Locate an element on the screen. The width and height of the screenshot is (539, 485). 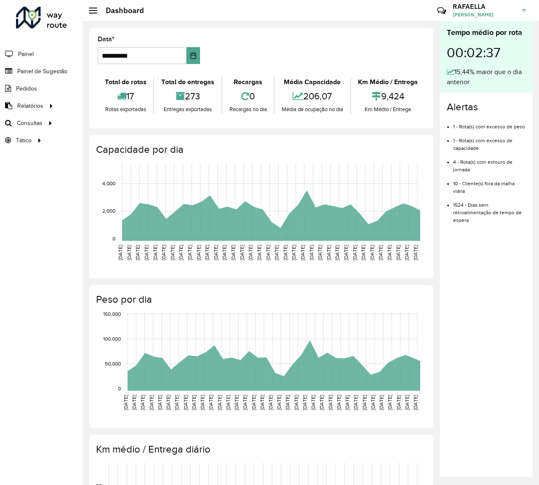
li: 1 - Rota(s) com excesso de capacidade is located at coordinates (490, 141).